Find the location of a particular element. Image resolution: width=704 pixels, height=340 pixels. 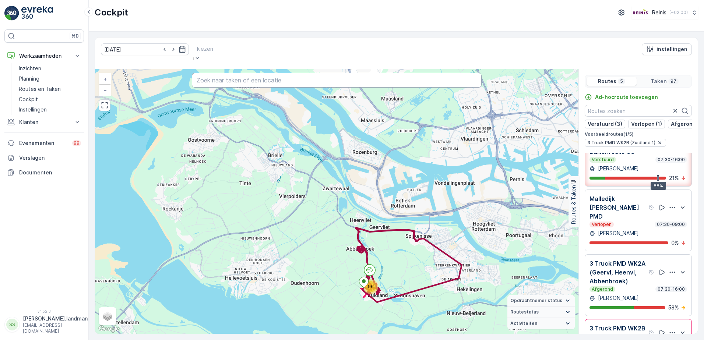

a: Routes en Taken is located at coordinates (50, 89).